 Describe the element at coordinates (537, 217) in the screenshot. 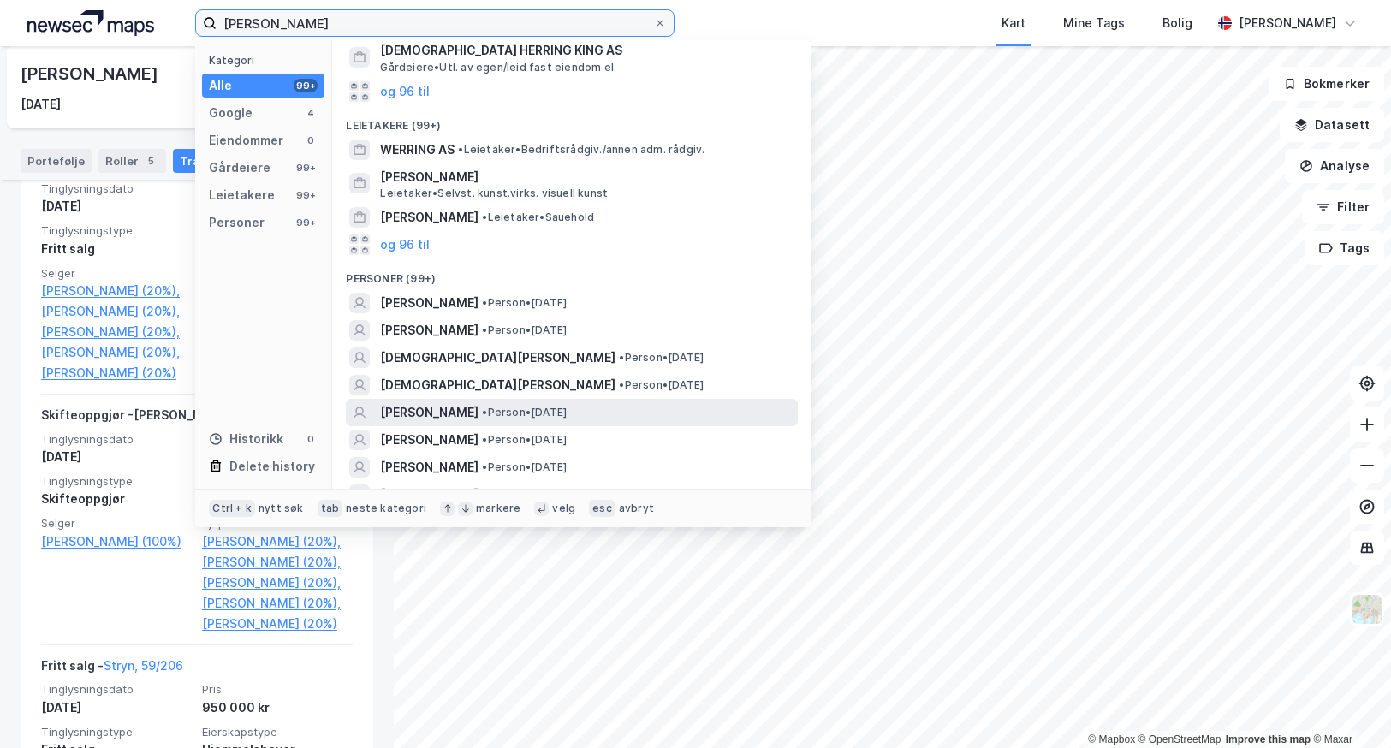

I see `span: Leietaker • Sauehold` at that location.